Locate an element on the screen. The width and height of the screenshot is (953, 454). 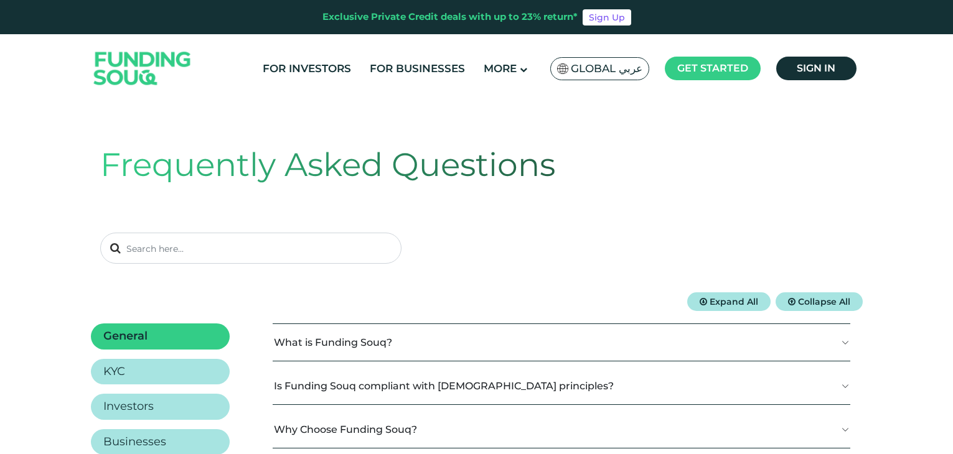
span: Global عربي is located at coordinates (606, 68).